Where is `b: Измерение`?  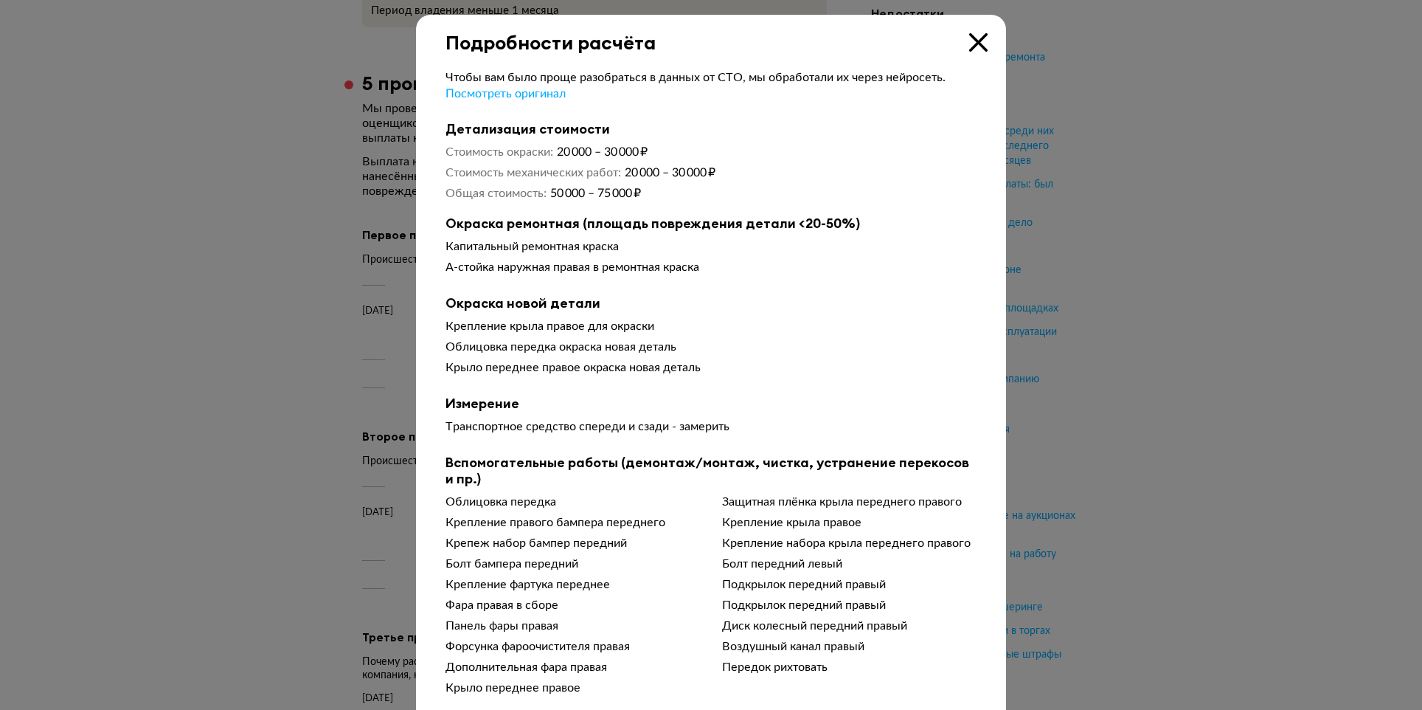 b: Измерение is located at coordinates (711, 404).